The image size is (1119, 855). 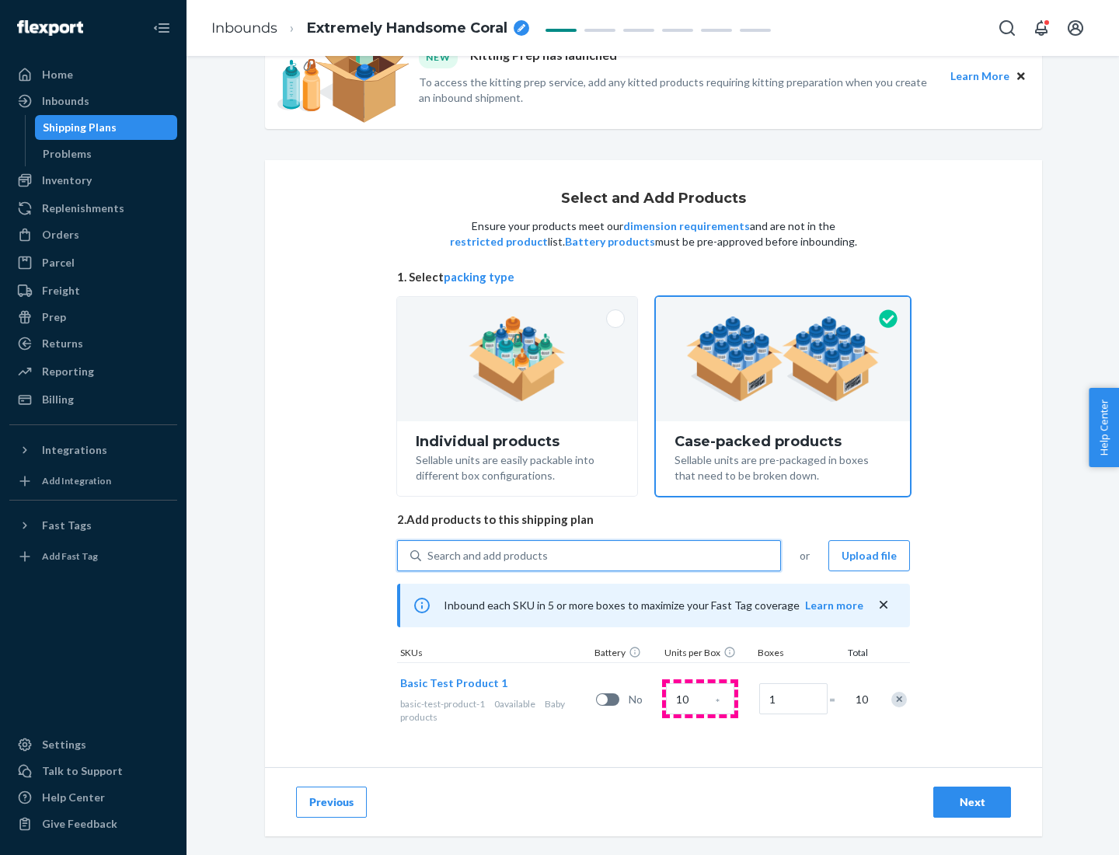 I want to click on a: Orders, so click(x=93, y=235).